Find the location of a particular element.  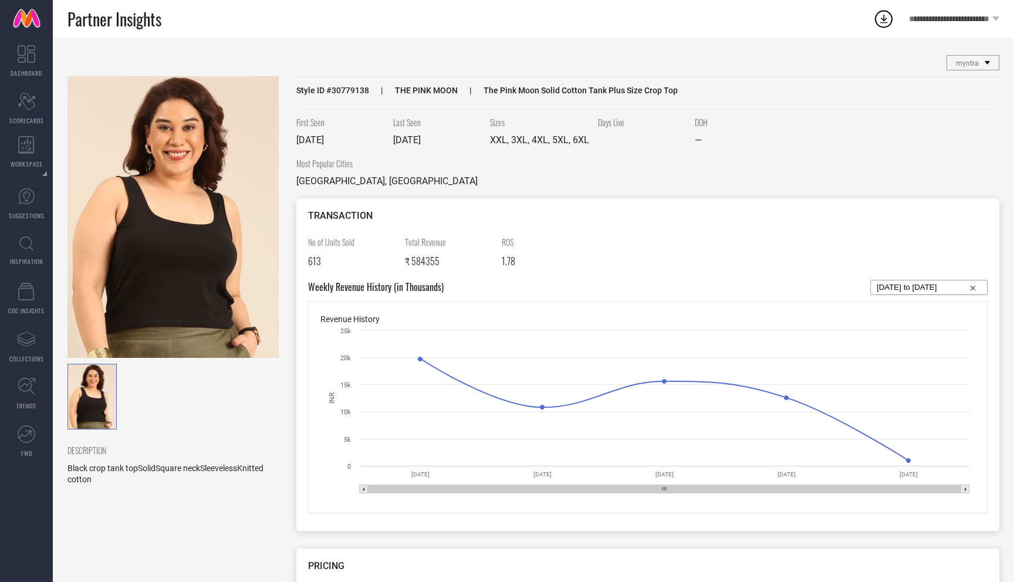

div: TRANSACTION is located at coordinates (648, 215).